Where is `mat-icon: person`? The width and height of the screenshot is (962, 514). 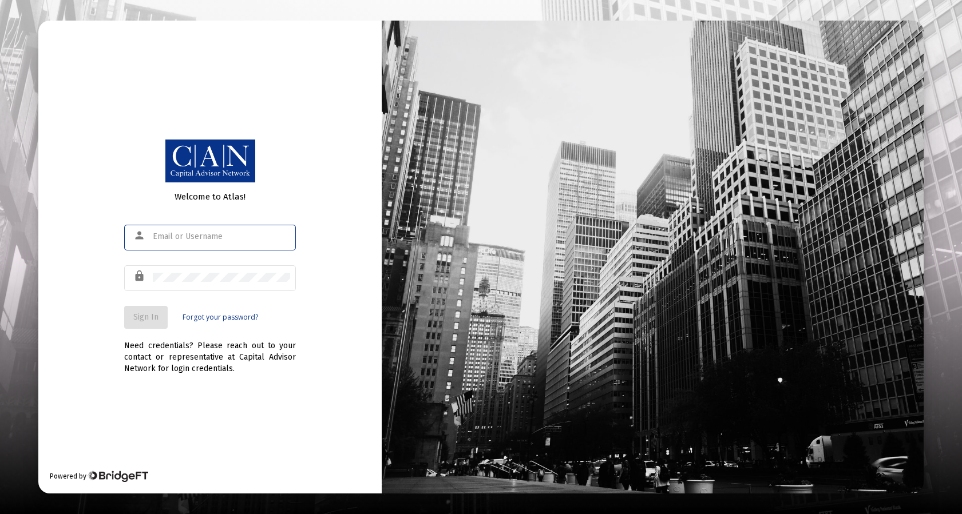 mat-icon: person is located at coordinates (140, 236).